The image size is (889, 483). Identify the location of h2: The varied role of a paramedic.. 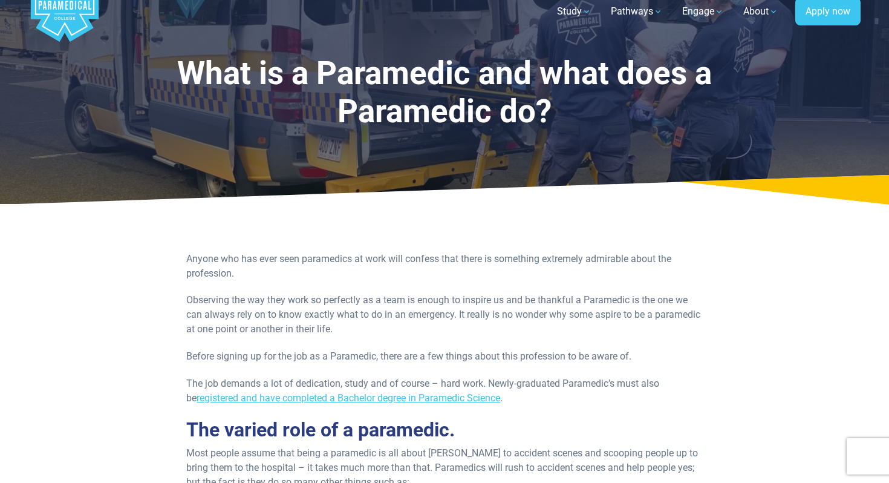
(444, 429).